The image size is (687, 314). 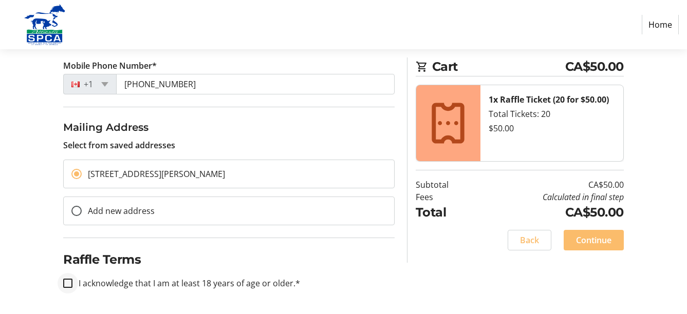 What do you see at coordinates (529, 240) in the screenshot?
I see `button: Back` at bounding box center [529, 240].